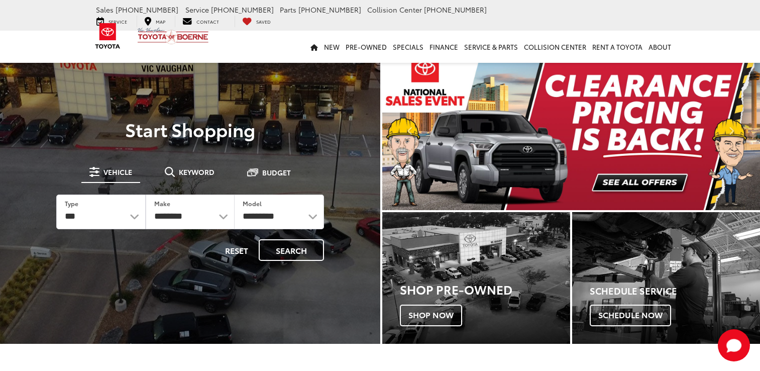 The image size is (760, 371). Describe the element at coordinates (263, 21) in the screenshot. I see `span: Saved` at that location.